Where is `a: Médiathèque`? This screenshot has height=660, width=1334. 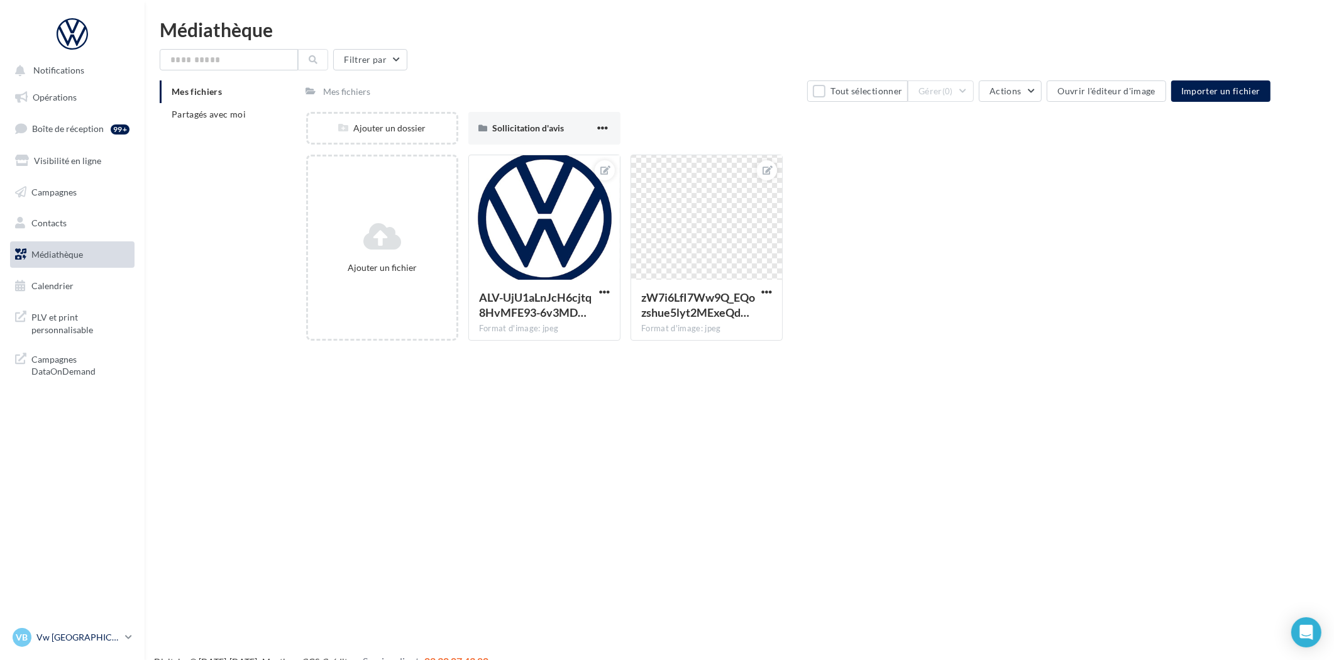 a: Médiathèque is located at coordinates (72, 255).